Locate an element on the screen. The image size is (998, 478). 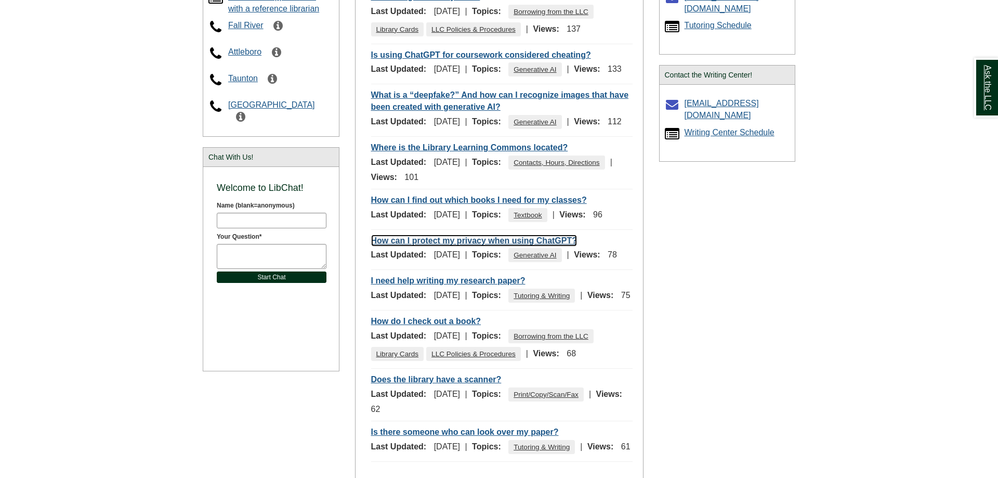
span: 61 is located at coordinates (626, 446).